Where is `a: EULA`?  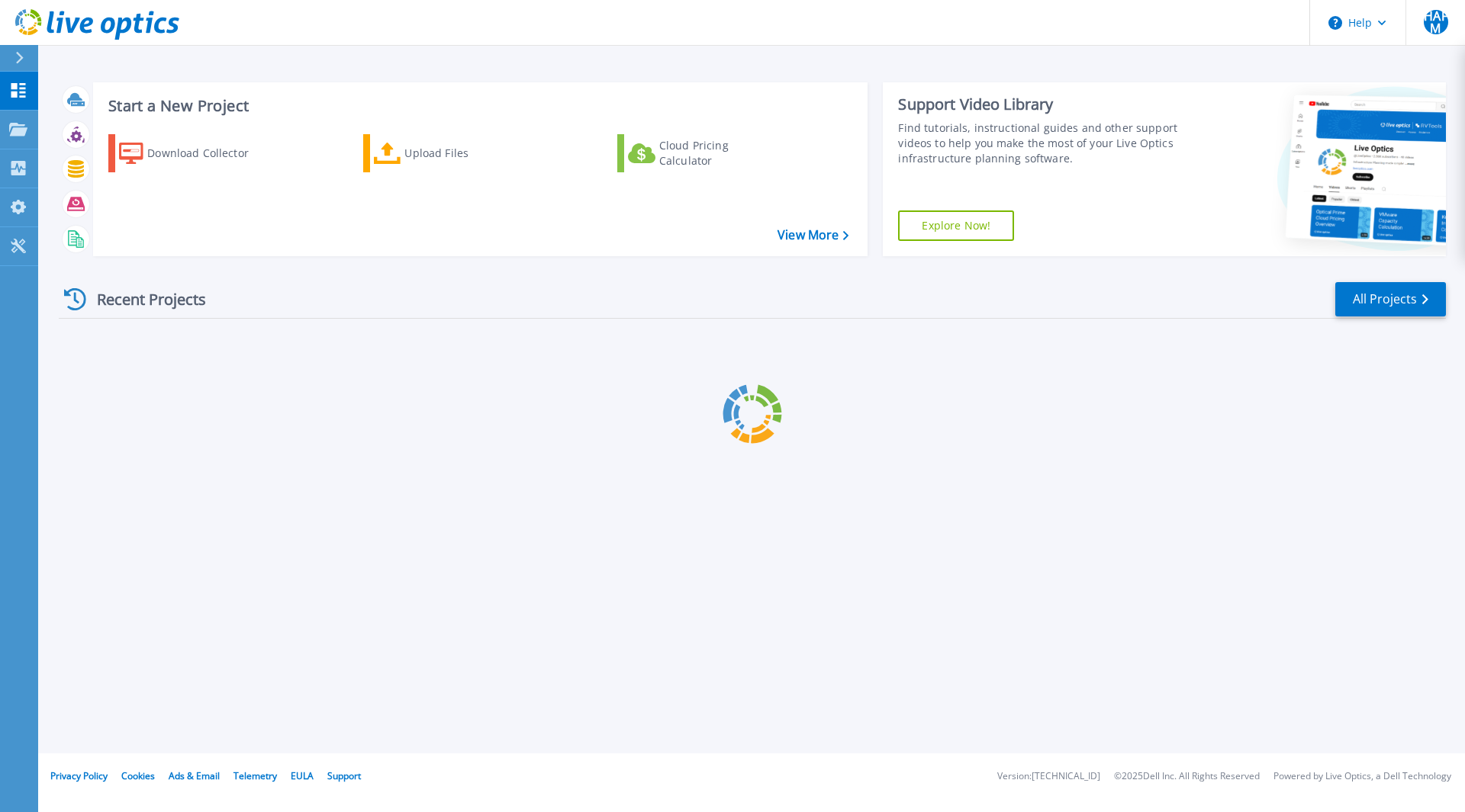 a: EULA is located at coordinates (302, 776).